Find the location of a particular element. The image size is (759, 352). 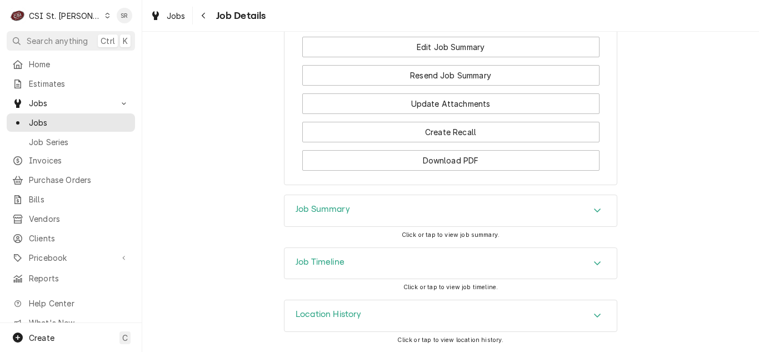

span: Search anything is located at coordinates (57, 41).